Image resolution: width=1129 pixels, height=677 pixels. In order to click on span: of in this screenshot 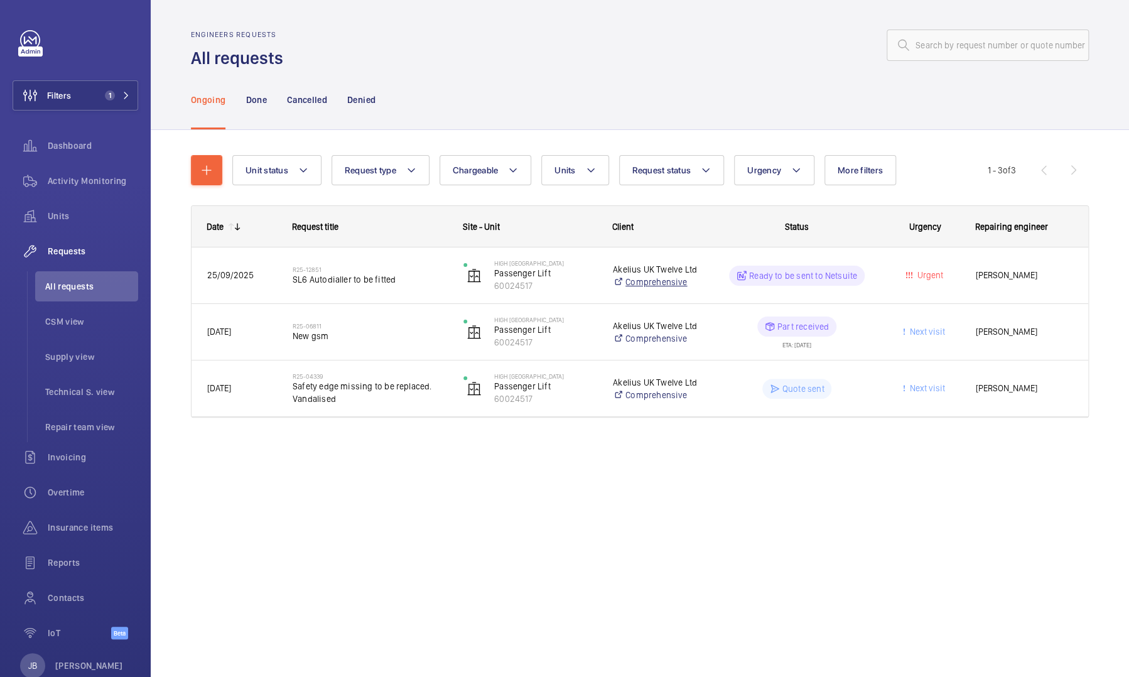, I will do `click(1007, 170)`.